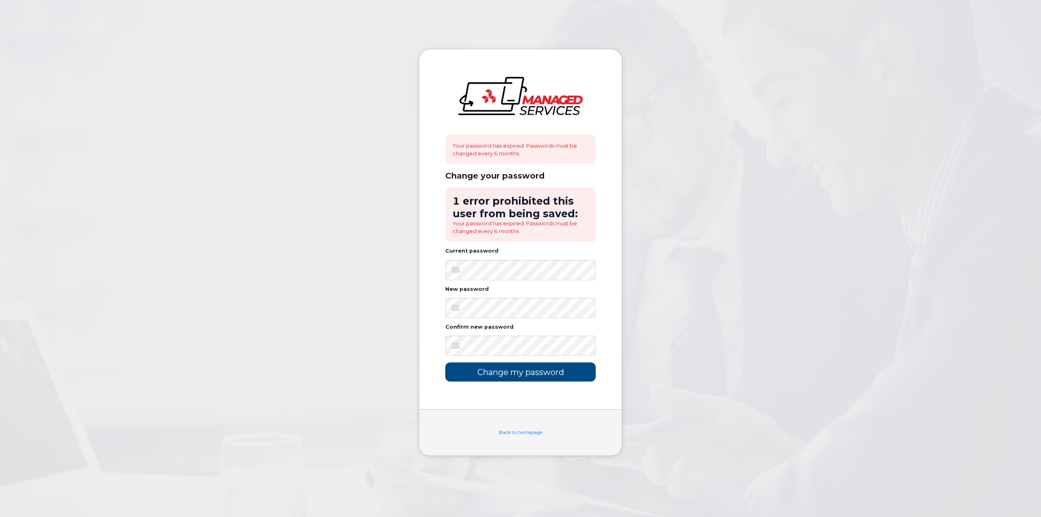 Image resolution: width=1041 pixels, height=517 pixels. Describe the element at coordinates (520, 227) in the screenshot. I see `li: Your password has expired. Passwords must be changed every 6 months.` at that location.